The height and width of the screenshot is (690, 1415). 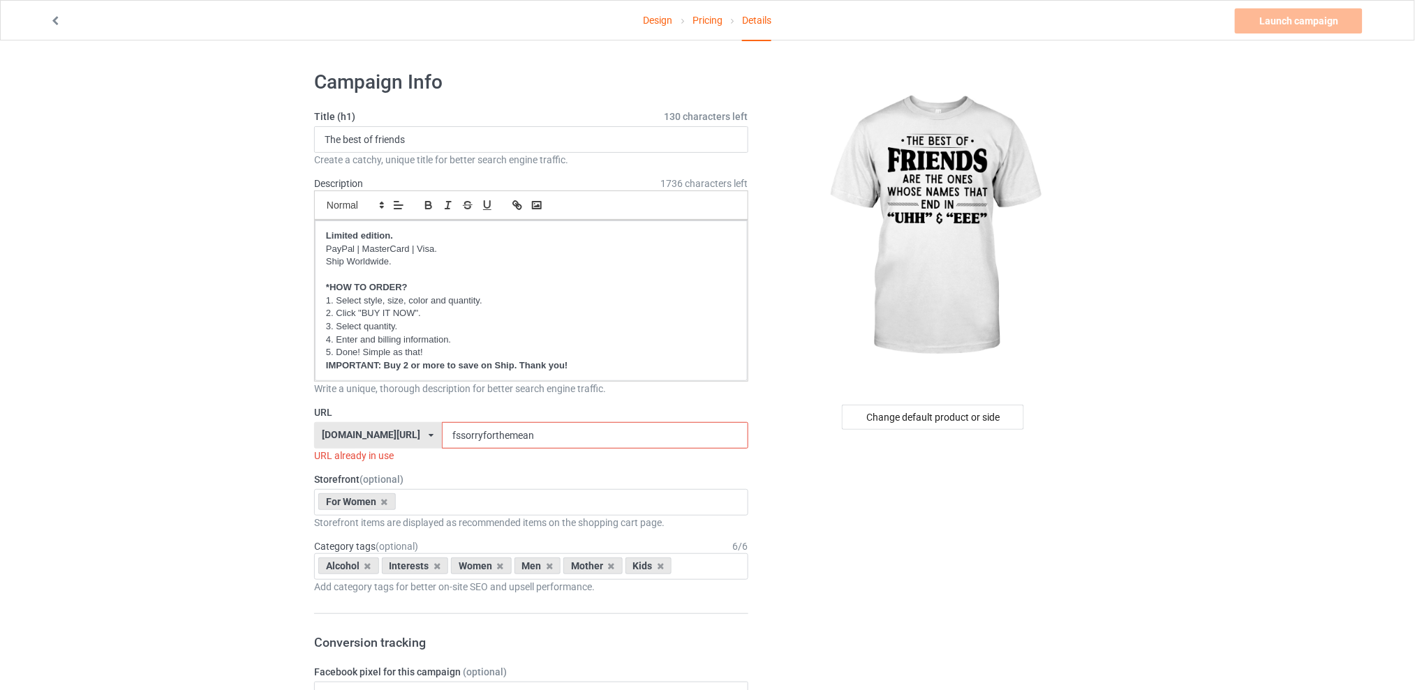 What do you see at coordinates (531, 642) in the screenshot?
I see `h3: Conversion tracking` at bounding box center [531, 642].